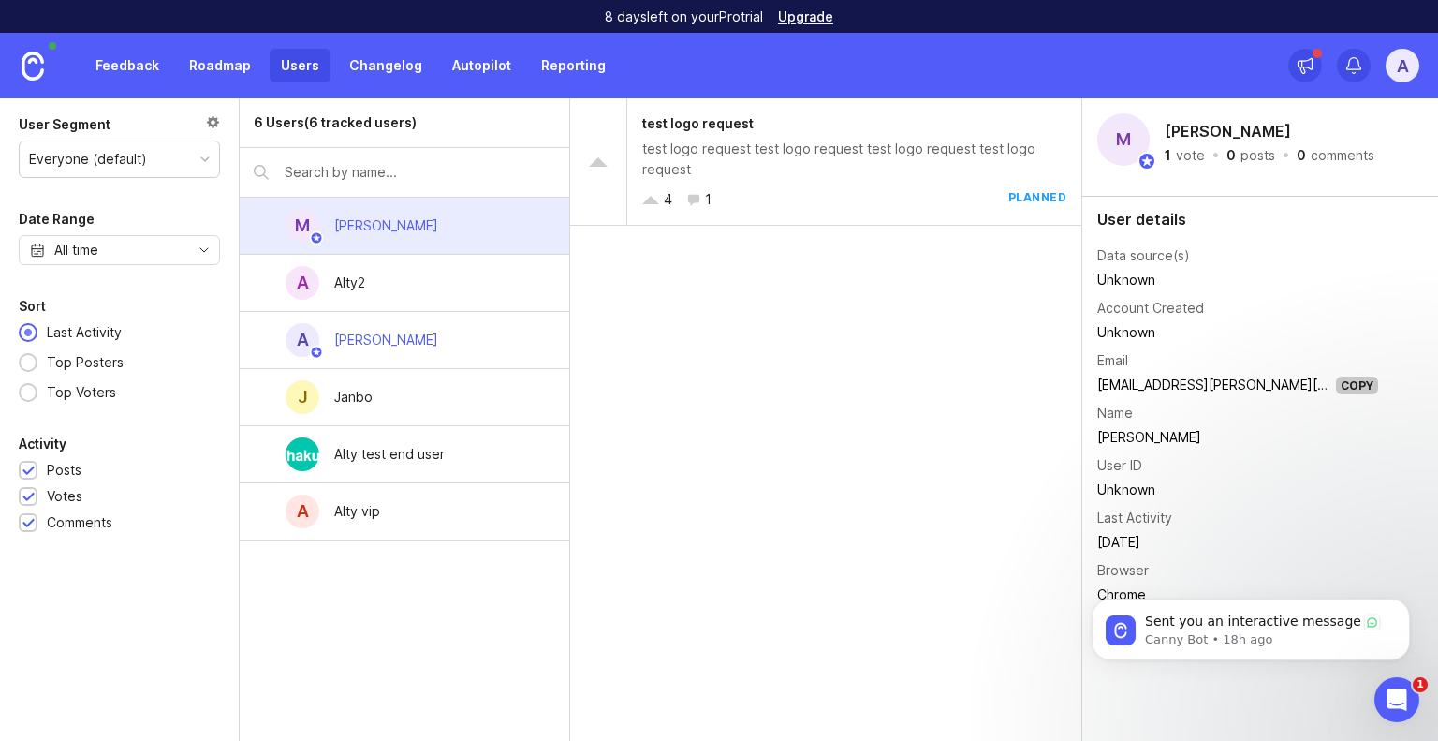 The width and height of the screenshot is (1438, 741). Describe the element at coordinates (300, 66) in the screenshot. I see `a: Users` at that location.